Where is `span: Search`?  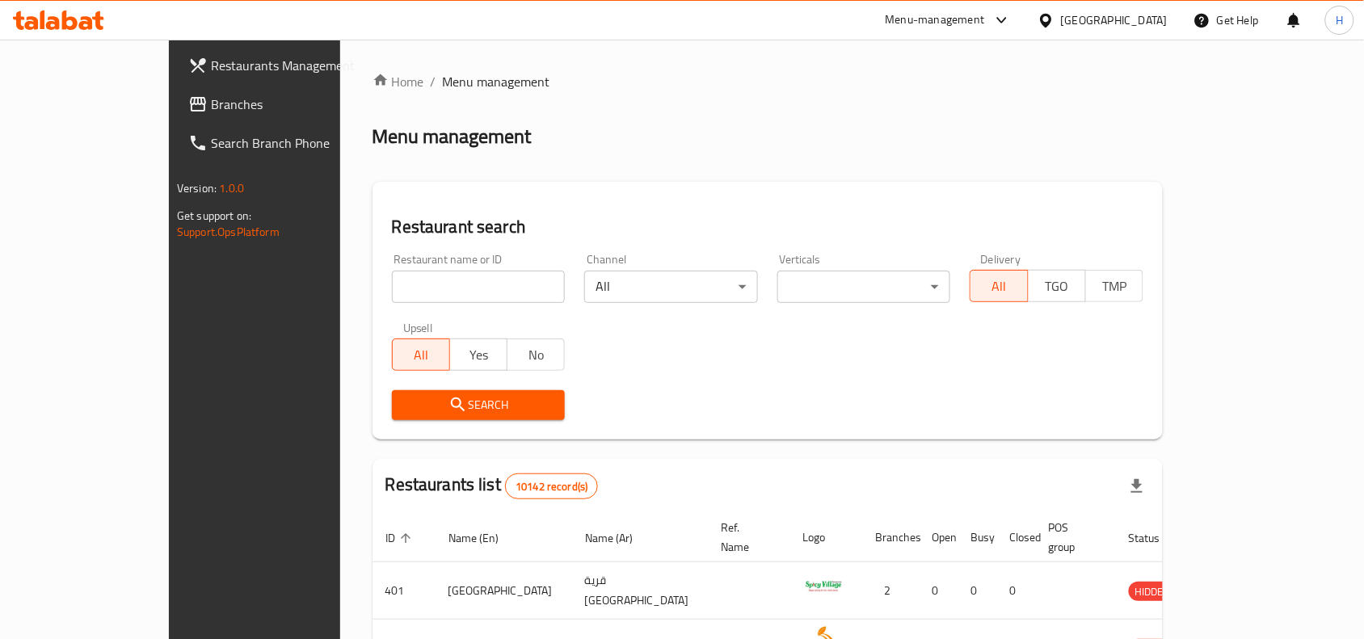
span: Search is located at coordinates (479, 405).